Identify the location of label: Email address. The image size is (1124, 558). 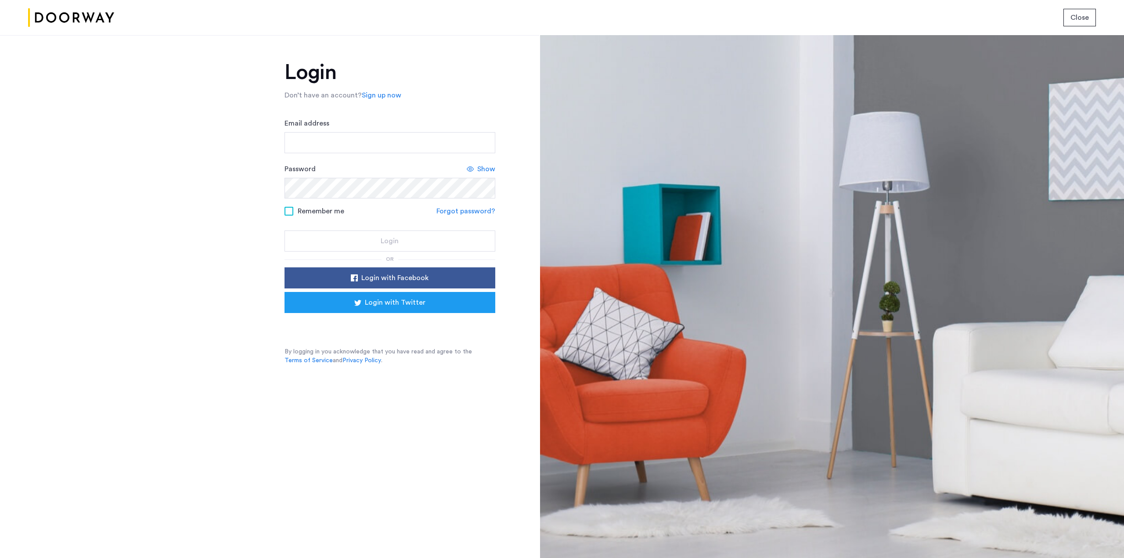
(307, 123).